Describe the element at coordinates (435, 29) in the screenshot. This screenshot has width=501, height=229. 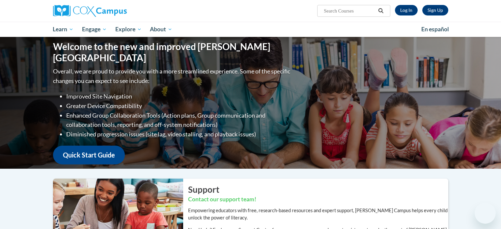
I see `a: En español` at that location.